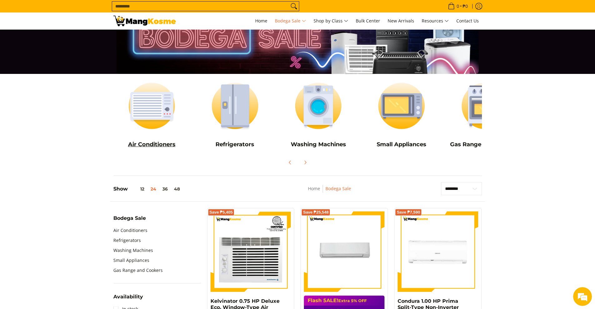 Image resolution: width=595 pixels, height=309 pixels. I want to click on nav: Main Menu, so click(332, 21).